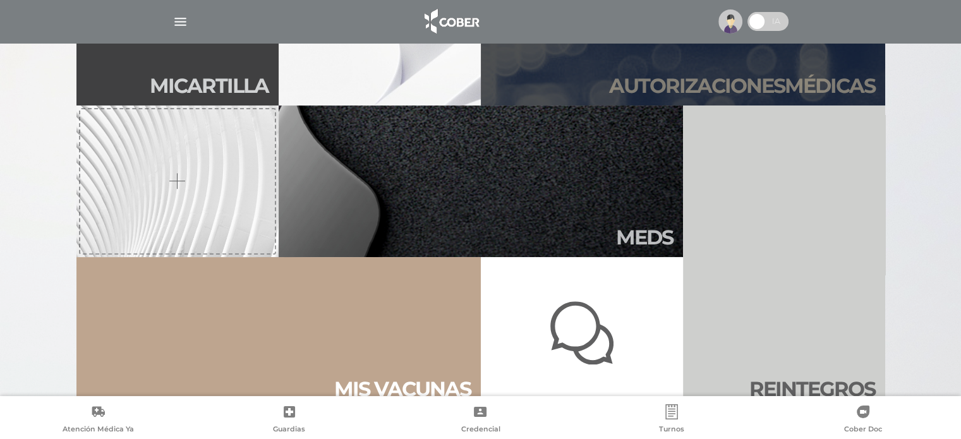 Image resolution: width=961 pixels, height=439 pixels. Describe the element at coordinates (98, 430) in the screenshot. I see `span: Atención Médica Ya` at that location.